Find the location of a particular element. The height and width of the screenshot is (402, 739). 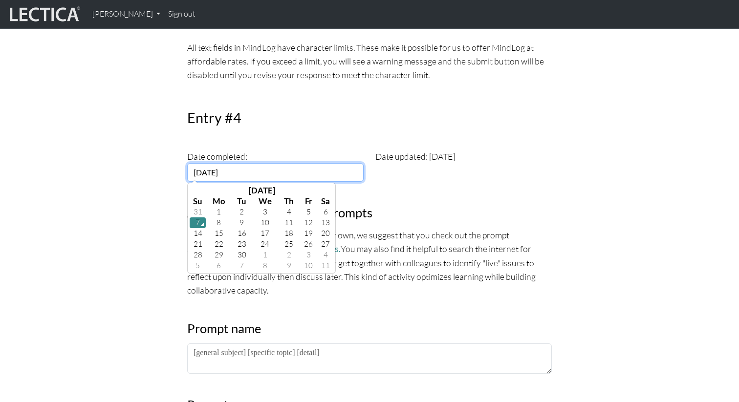

h3: Prompt name is located at coordinates (370, 329).